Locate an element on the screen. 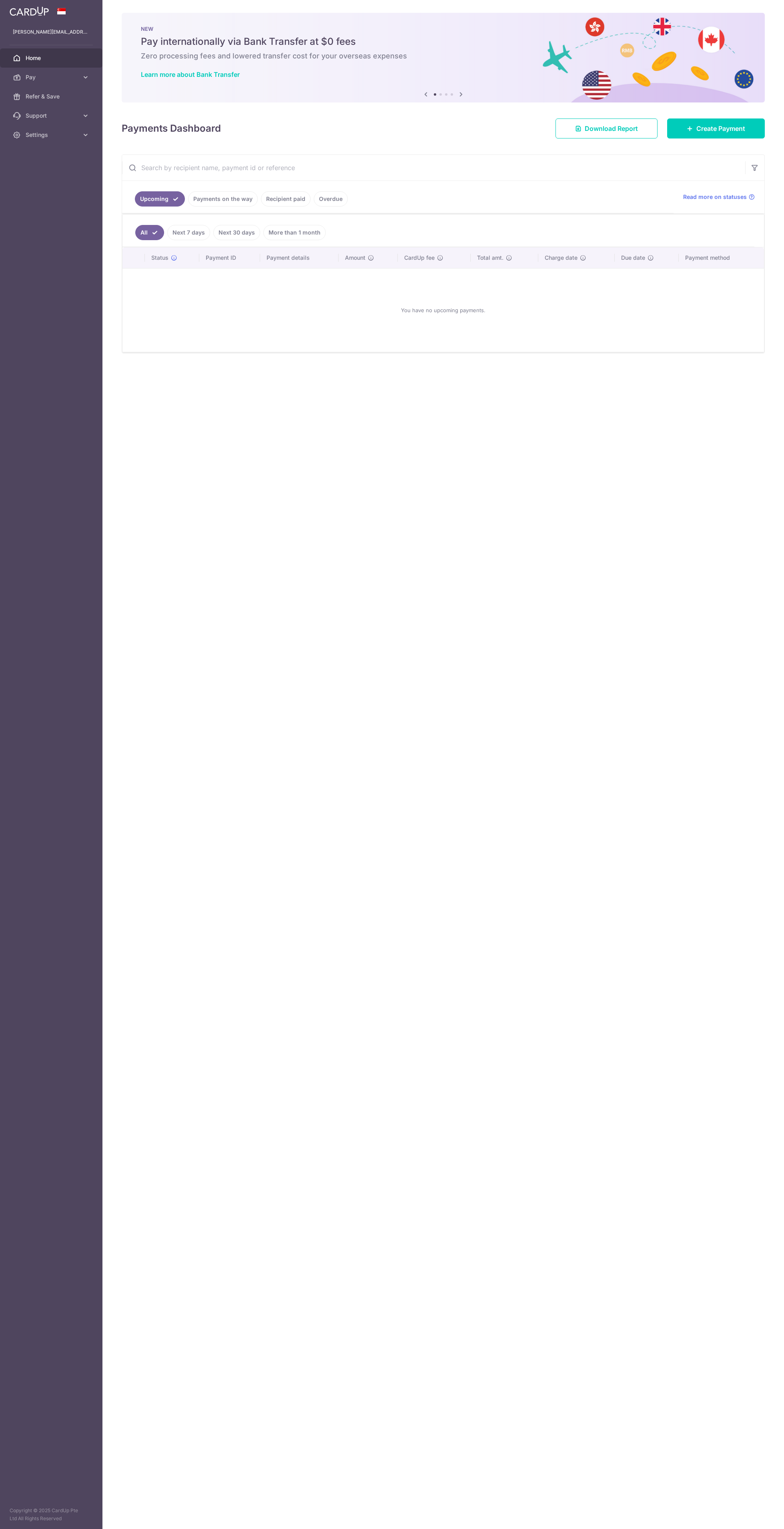  th: Payment ID is located at coordinates (230, 257).